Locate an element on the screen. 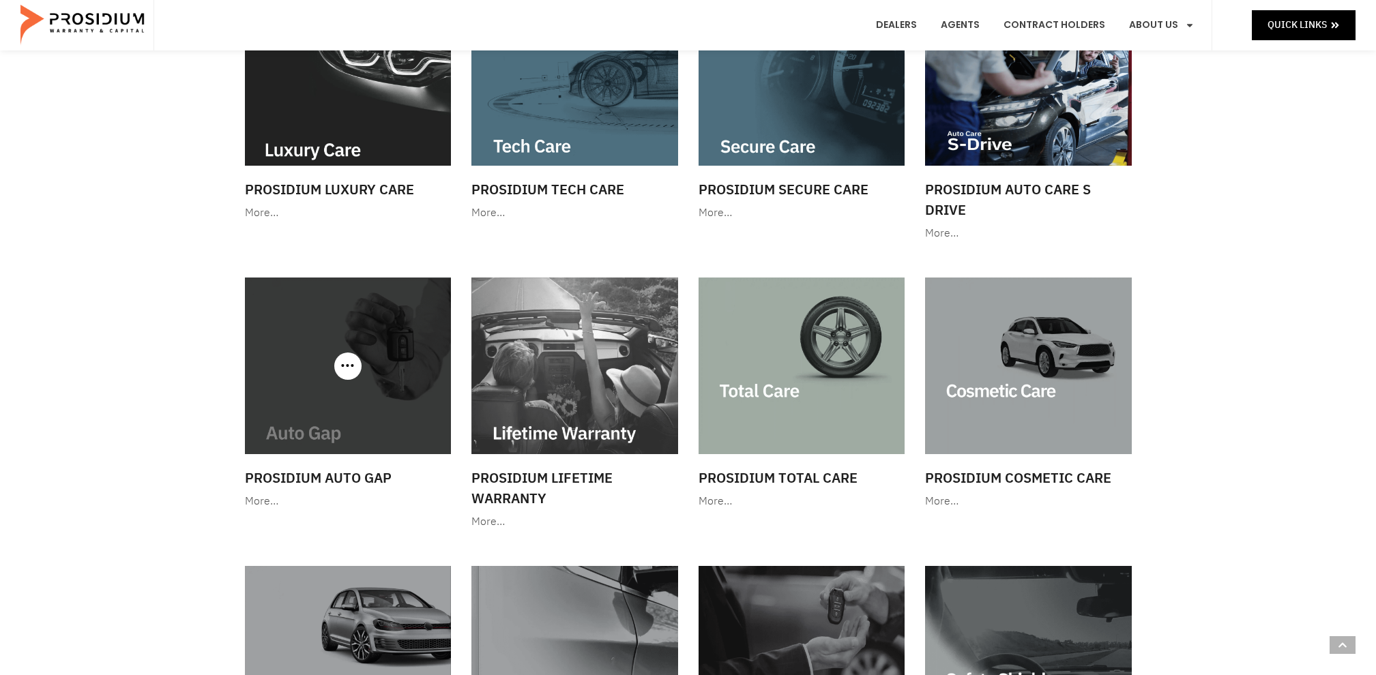 This screenshot has height=675, width=1376. a: Prosidium Total Care More… is located at coordinates (802, 394).